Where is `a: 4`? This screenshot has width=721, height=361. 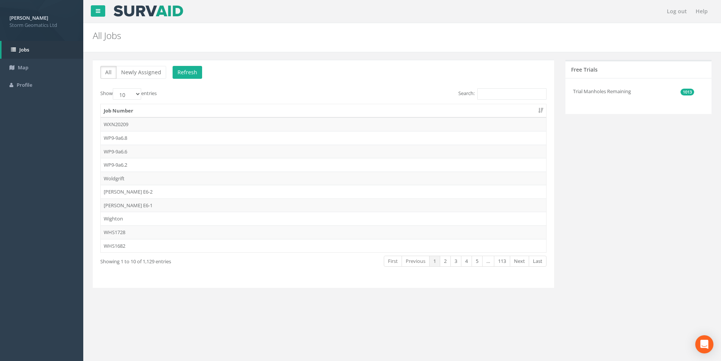 a: 4 is located at coordinates (466, 261).